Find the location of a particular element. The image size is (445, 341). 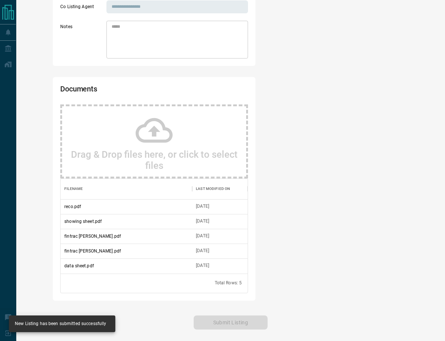

label: Notes is located at coordinates (82, 41).